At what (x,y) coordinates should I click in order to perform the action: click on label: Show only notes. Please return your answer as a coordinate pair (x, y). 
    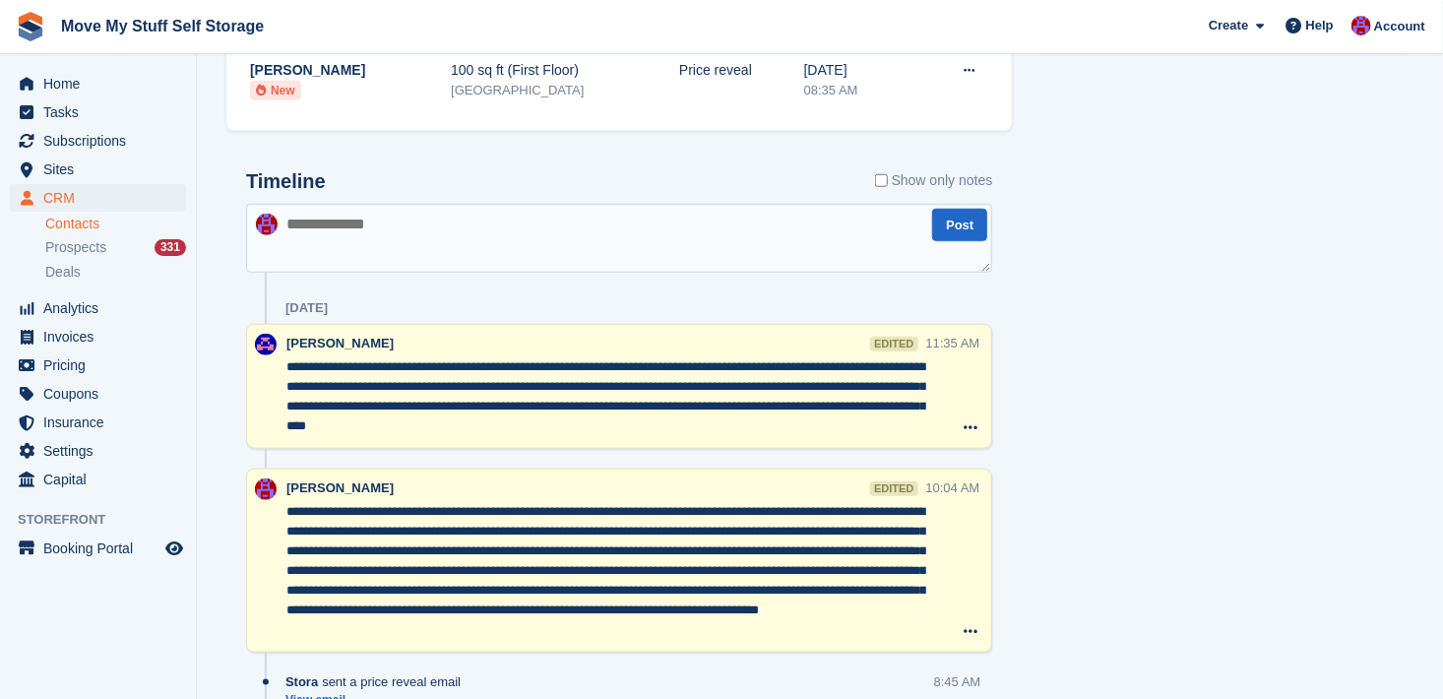
    Looking at the image, I should click on (934, 180).